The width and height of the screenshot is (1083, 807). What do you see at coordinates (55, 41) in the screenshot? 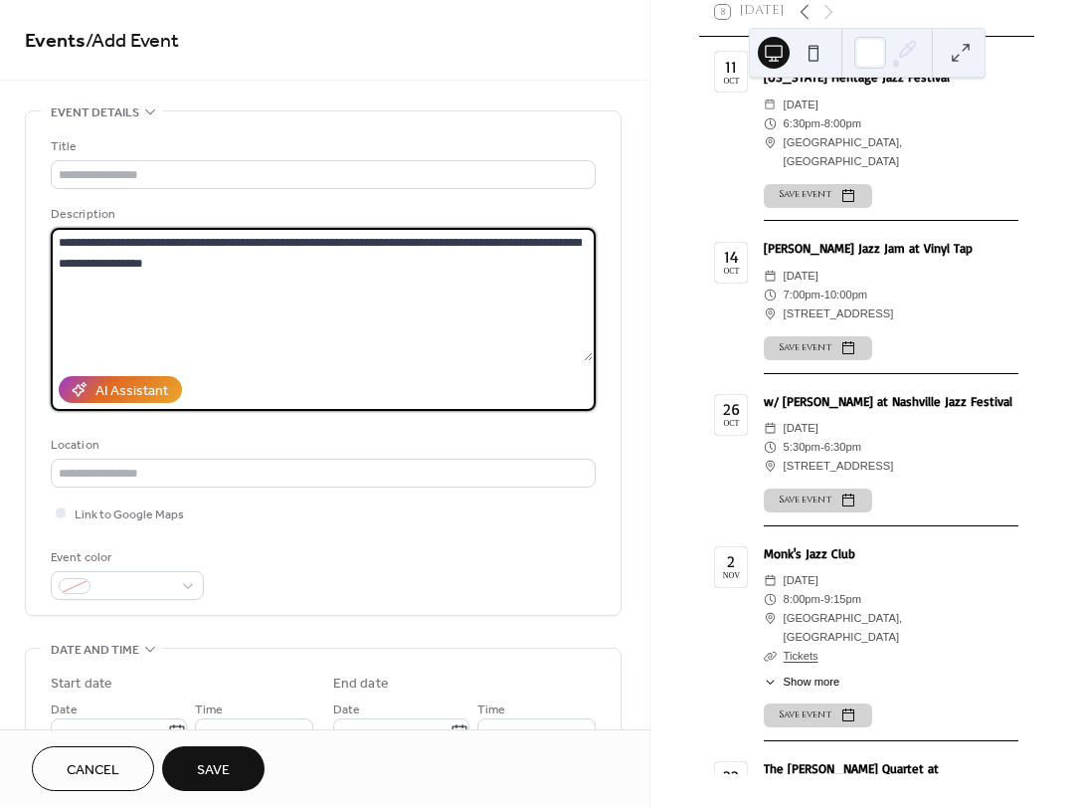
I see `a: Events` at bounding box center [55, 41].